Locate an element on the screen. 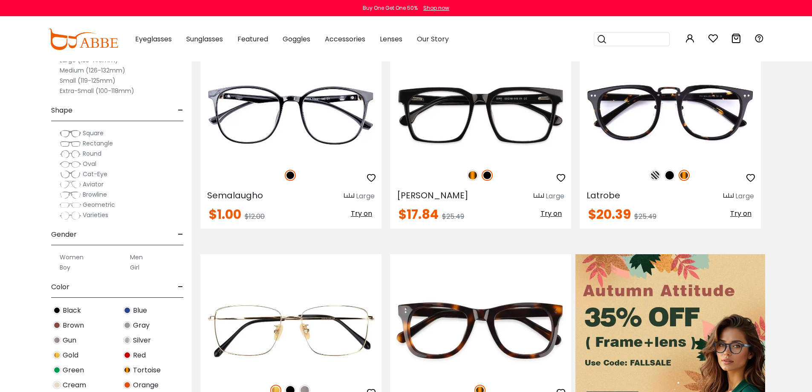 This screenshot has width=812, height=392. label: Medium (126-132mm) is located at coordinates (93, 70).